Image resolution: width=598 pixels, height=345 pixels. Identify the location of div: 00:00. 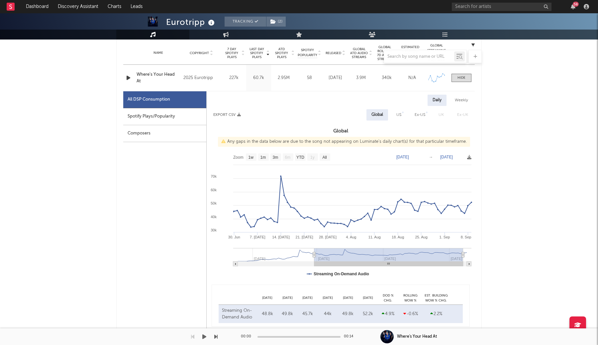
(248, 337).